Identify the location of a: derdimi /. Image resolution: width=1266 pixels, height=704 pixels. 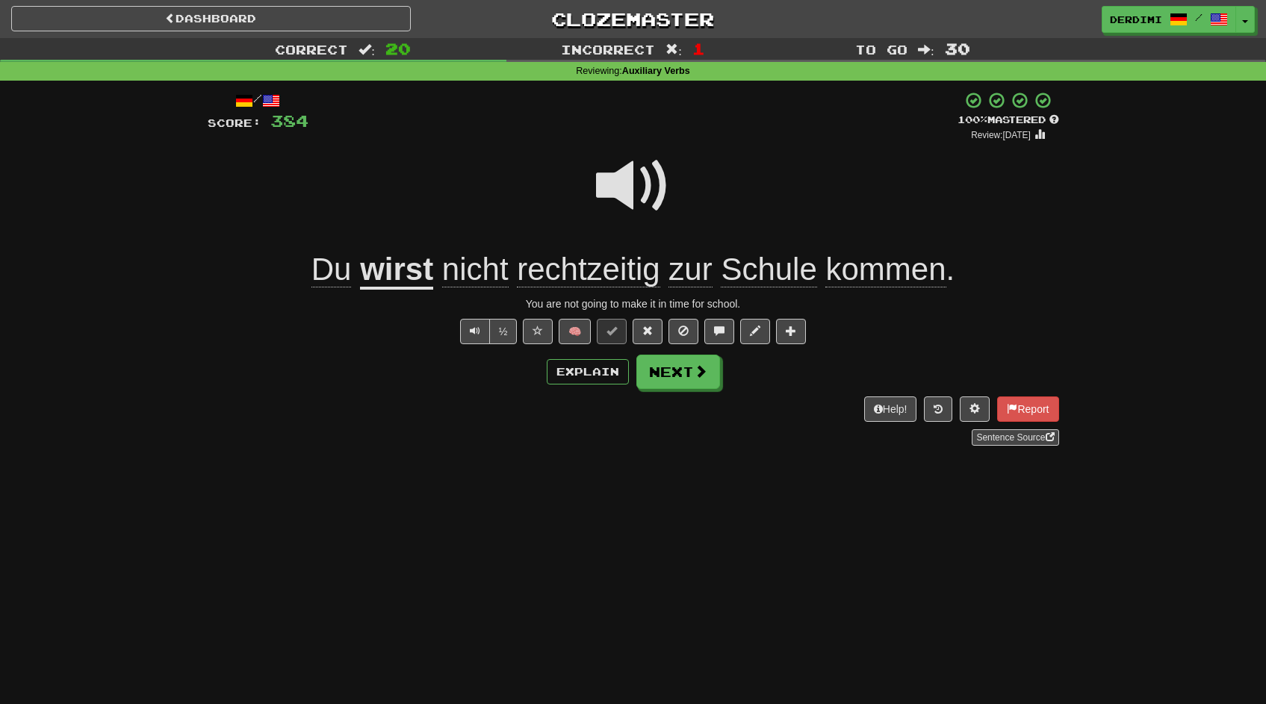
(1169, 19).